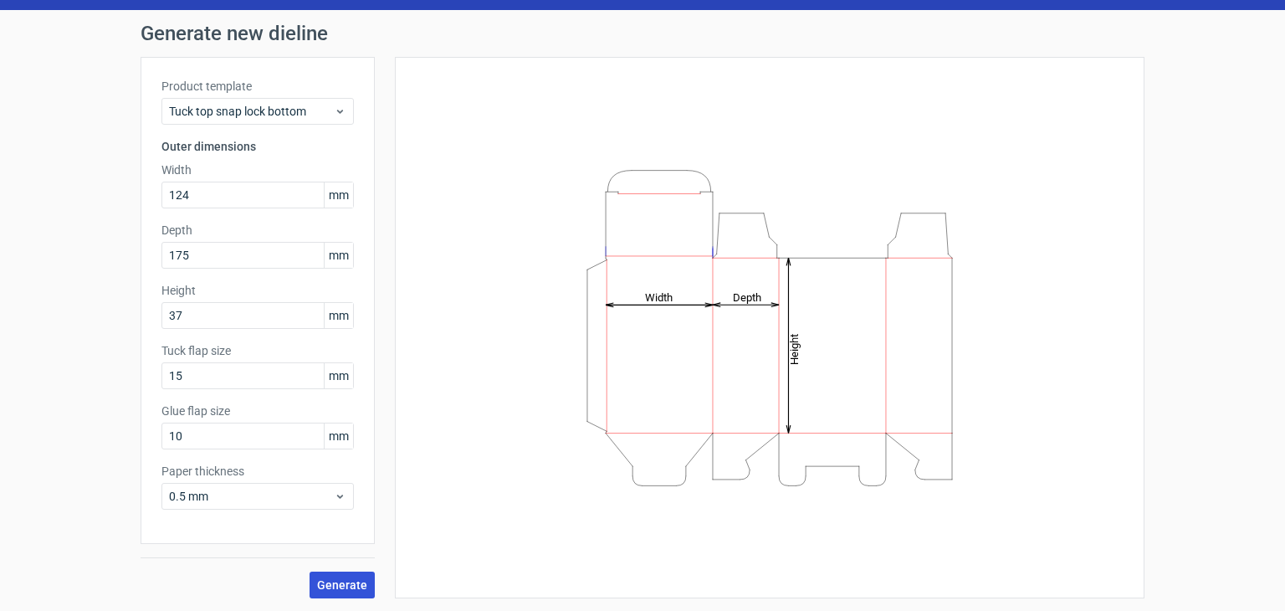 This screenshot has width=1285, height=611. Describe the element at coordinates (251, 496) in the screenshot. I see `span: 0.5 mm` at that location.